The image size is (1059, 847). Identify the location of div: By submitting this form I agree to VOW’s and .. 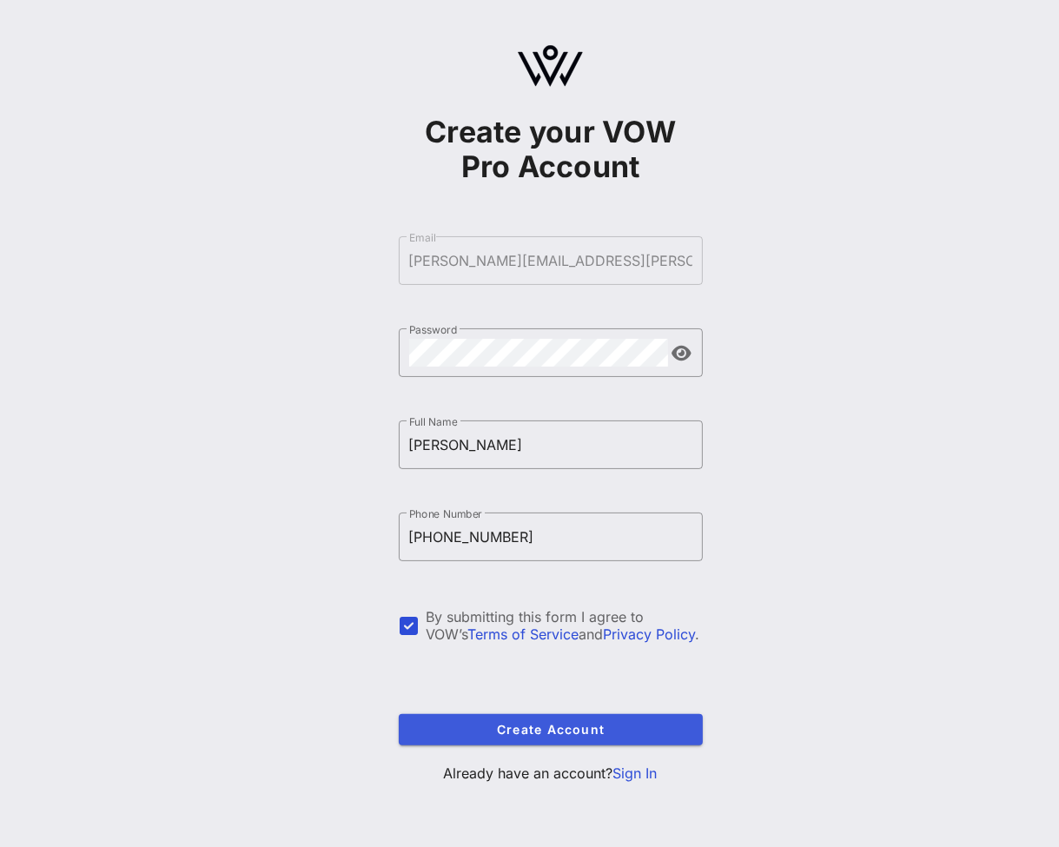
(565, 625).